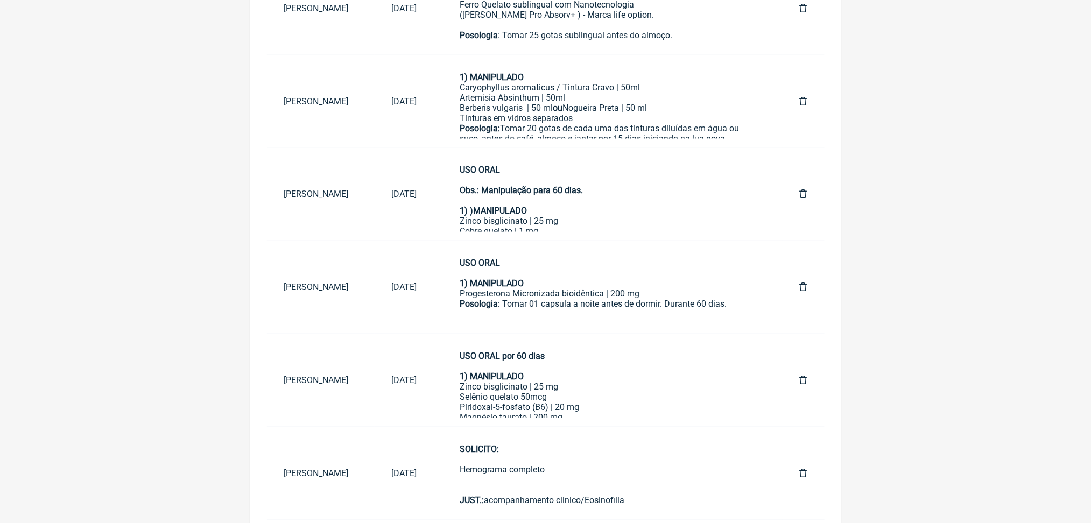 This screenshot has width=1091, height=523. What do you see at coordinates (608, 475) in the screenshot?
I see `div: Hemograma completo acompanhamento clinico/Eosinofilia` at bounding box center [608, 475].